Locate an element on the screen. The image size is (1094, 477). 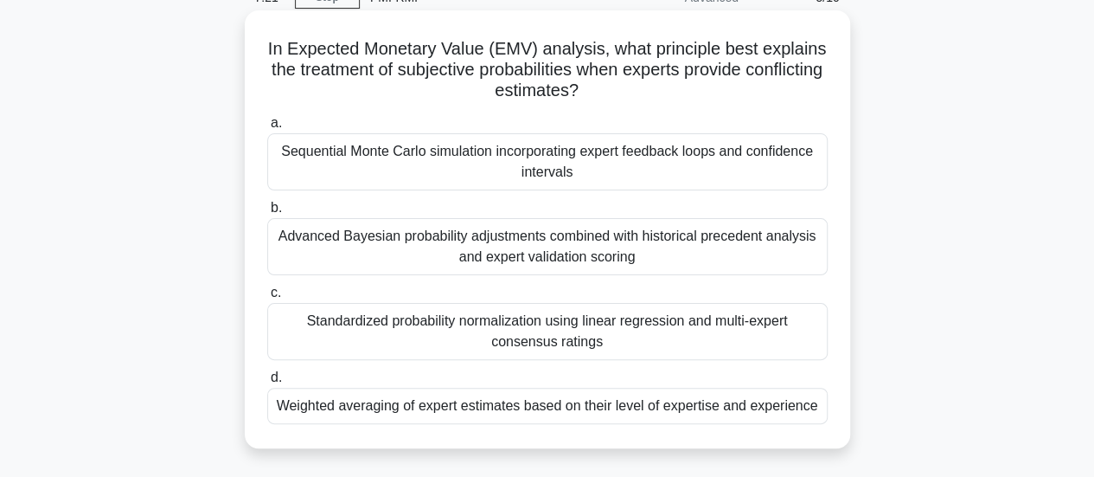
div: Sequential Monte Carlo simulation incorporating expert feedback loops and confidence intervals is located at coordinates (548, 162).